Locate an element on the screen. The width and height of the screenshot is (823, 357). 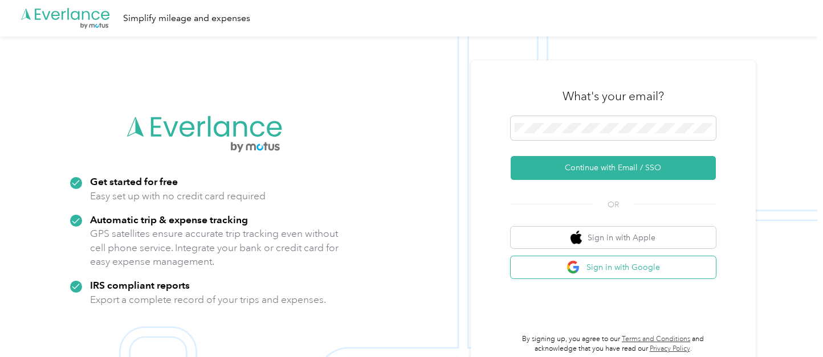
a: Privacy Policy is located at coordinates (670, 349).